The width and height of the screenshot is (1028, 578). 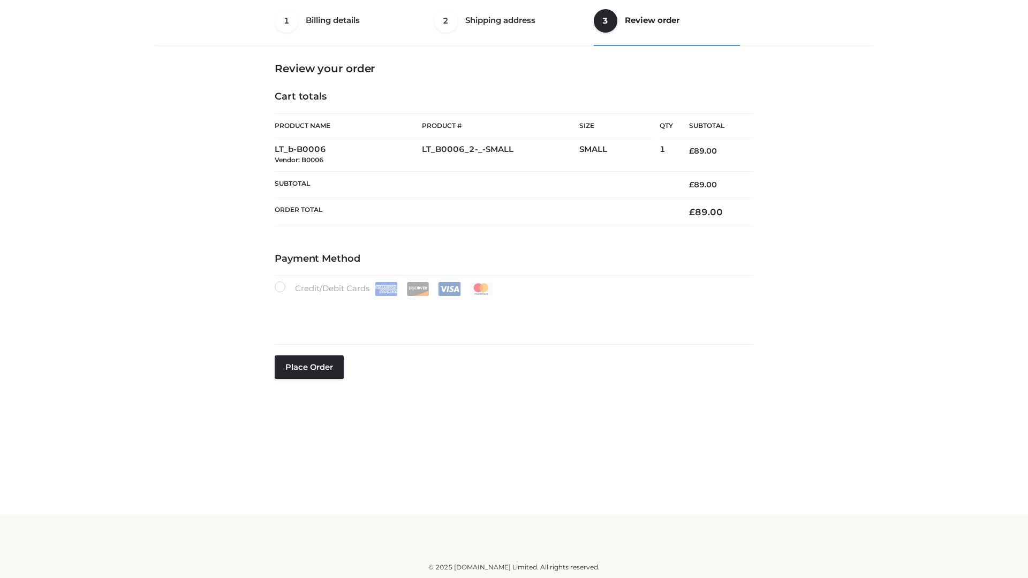 What do you see at coordinates (348, 126) in the screenshot?
I see `th: Product Name` at bounding box center [348, 126].